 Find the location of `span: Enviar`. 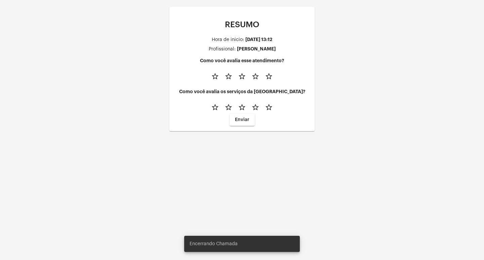

span: Enviar is located at coordinates (242, 120).